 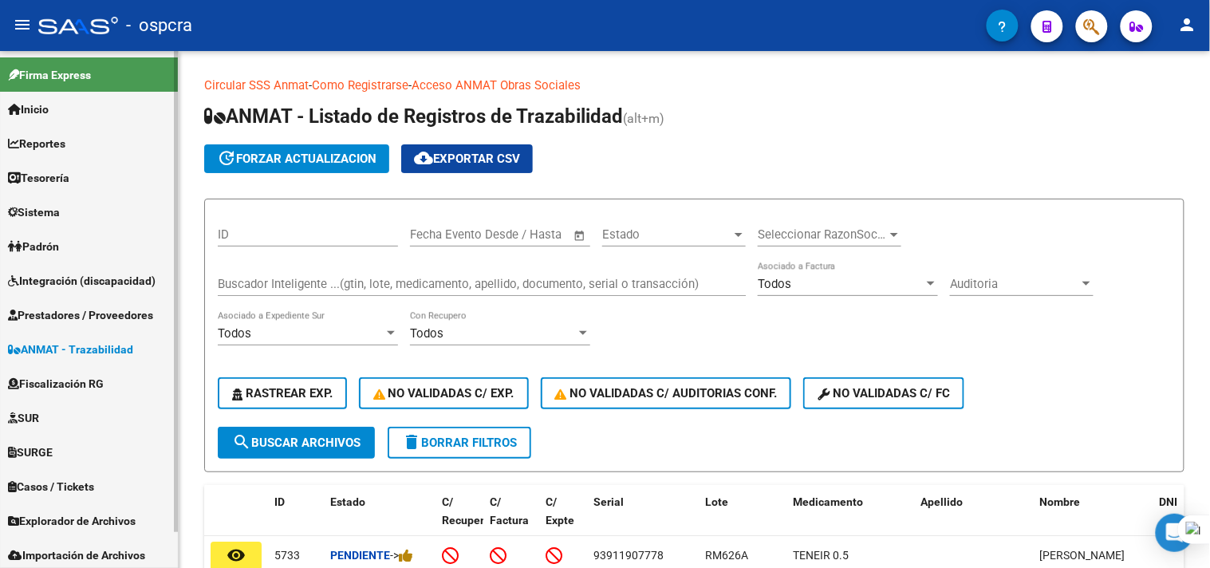 I want to click on span: SURGE, so click(x=30, y=452).